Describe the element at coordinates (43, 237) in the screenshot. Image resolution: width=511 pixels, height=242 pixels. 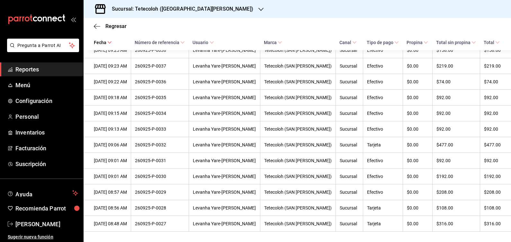
I see `span: Sugerir nueva función` at that location.